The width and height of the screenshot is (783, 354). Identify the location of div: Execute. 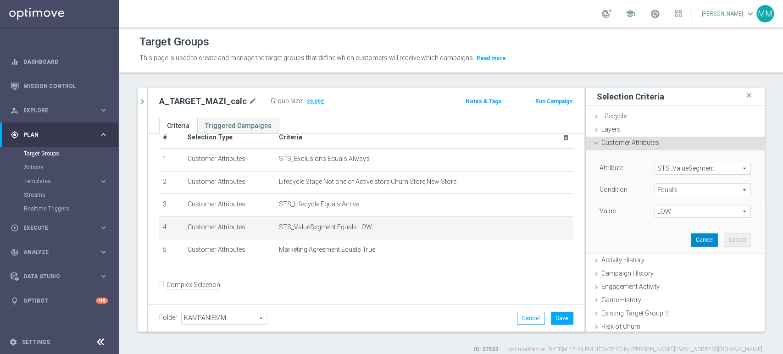
(55, 228).